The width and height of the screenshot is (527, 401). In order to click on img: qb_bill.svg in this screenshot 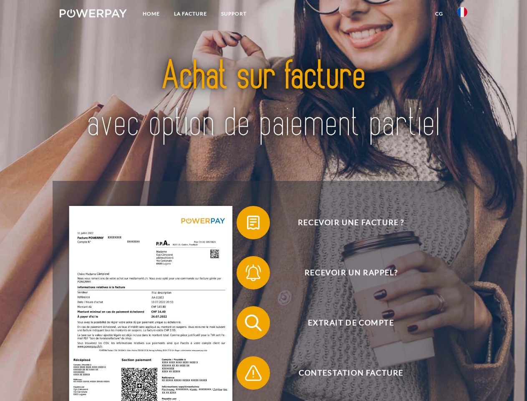, I will do `click(253, 222)`.